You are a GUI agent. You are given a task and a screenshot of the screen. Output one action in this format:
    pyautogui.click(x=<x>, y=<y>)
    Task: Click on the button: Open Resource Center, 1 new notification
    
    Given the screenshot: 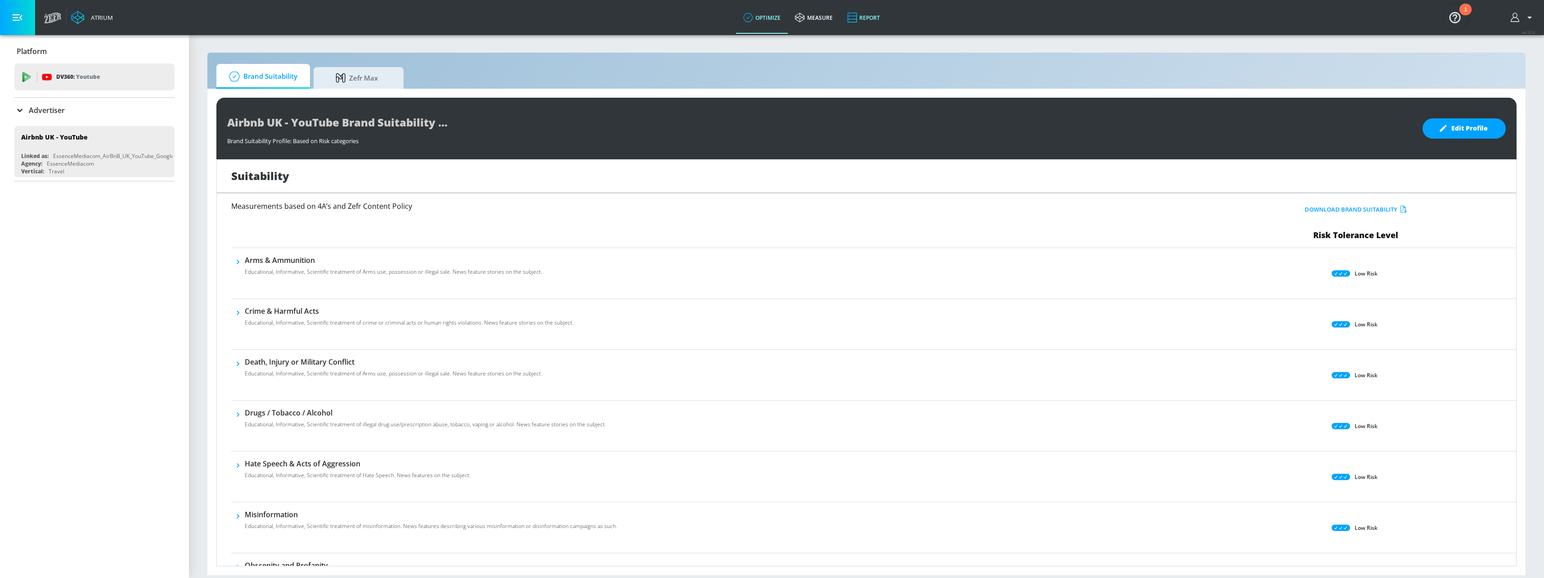 What is the action you would take?
    pyautogui.click(x=1455, y=17)
    